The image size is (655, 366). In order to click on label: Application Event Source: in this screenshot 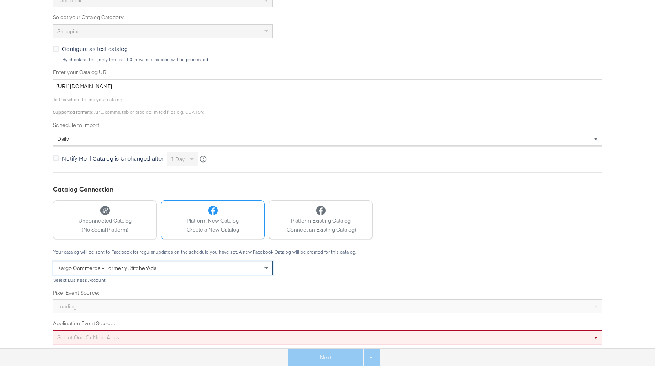, I will do `click(328, 324)`.